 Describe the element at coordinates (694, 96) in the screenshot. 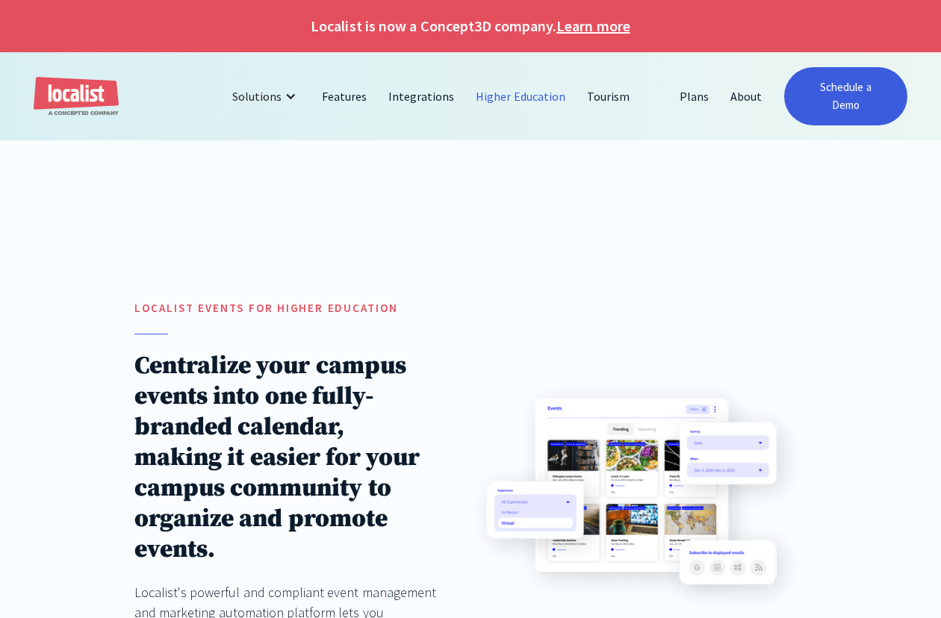

I see `a: Plans` at that location.